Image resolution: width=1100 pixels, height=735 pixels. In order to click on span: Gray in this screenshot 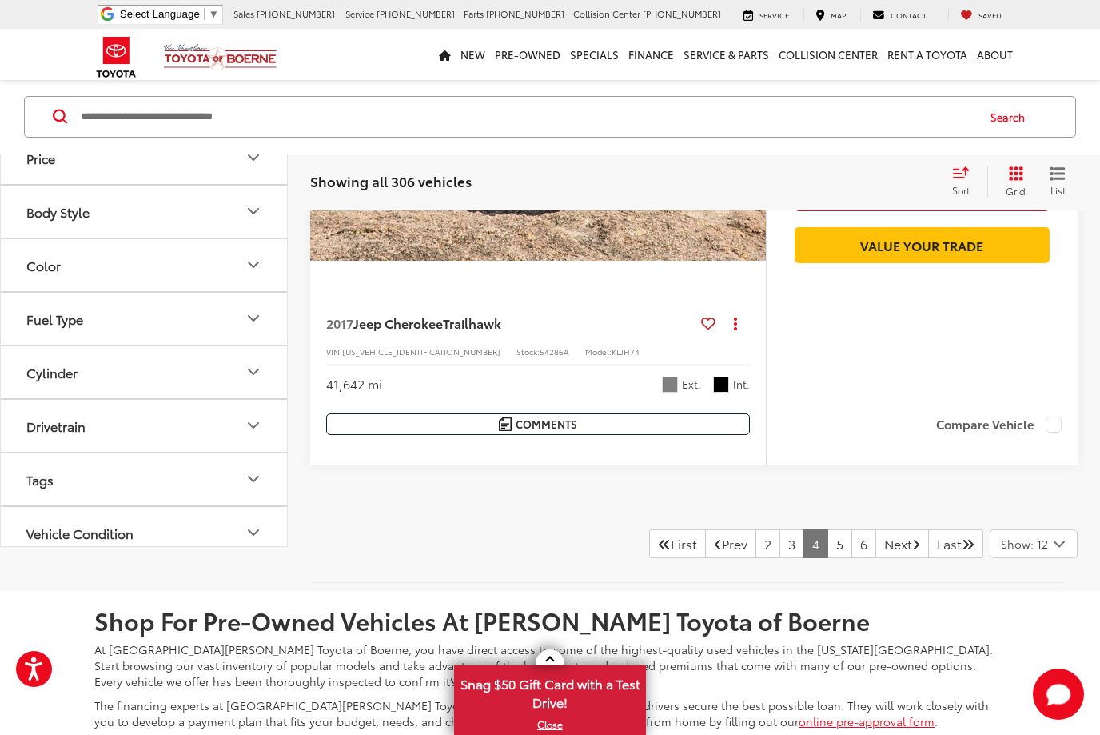, I will do `click(670, 384)`.